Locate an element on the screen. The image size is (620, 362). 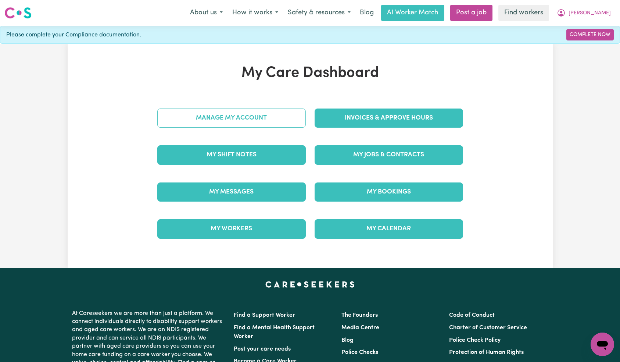
button: How it works is located at coordinates (255, 13).